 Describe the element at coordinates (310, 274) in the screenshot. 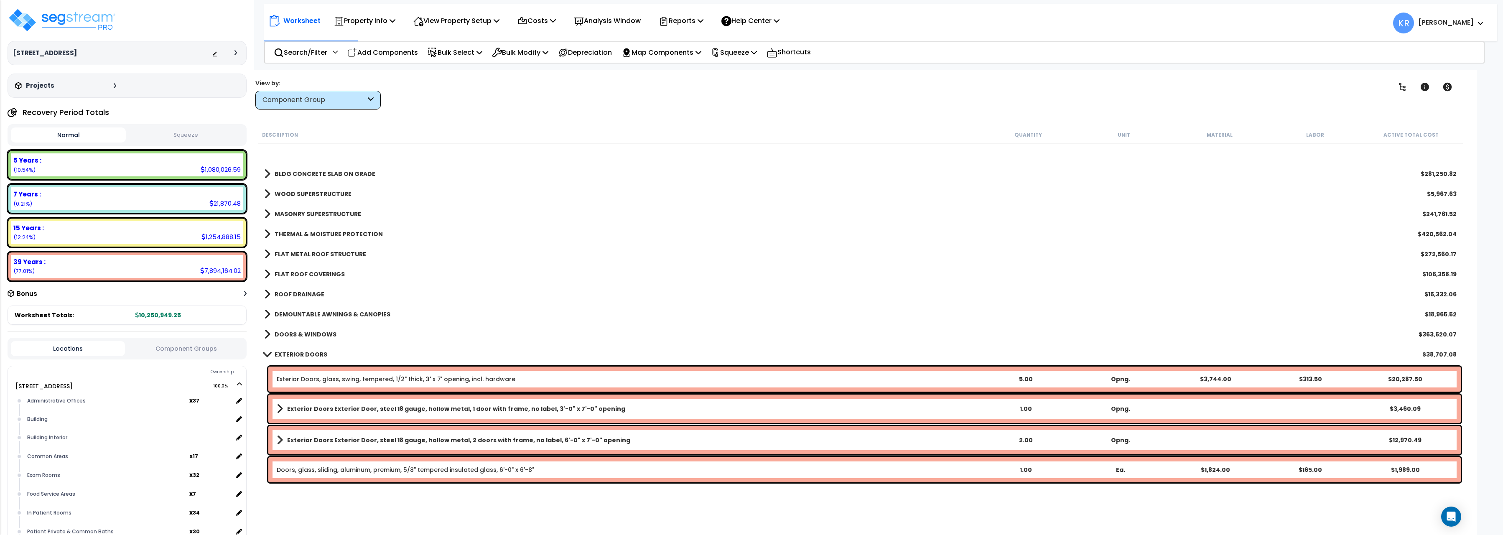

I see `b: FLAT ROOF COVERINGS` at that location.